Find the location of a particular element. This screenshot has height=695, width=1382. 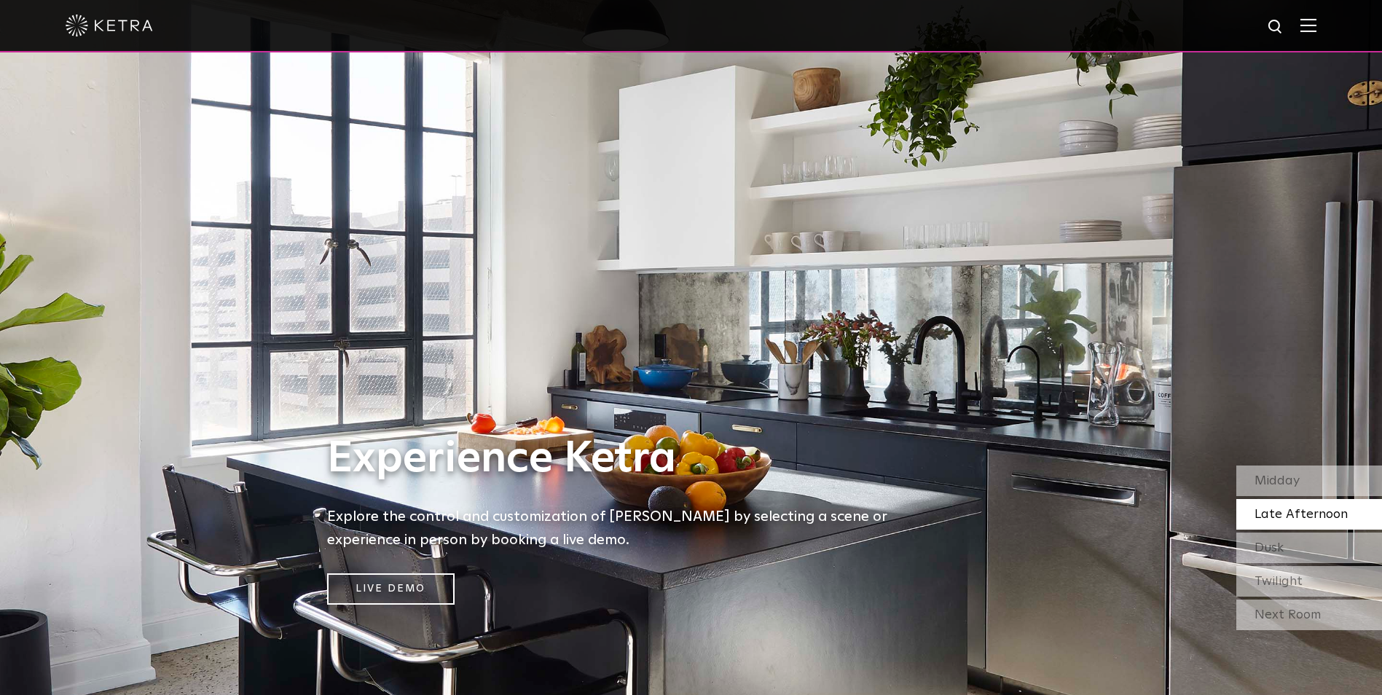

a: Live Demo is located at coordinates (390, 589).